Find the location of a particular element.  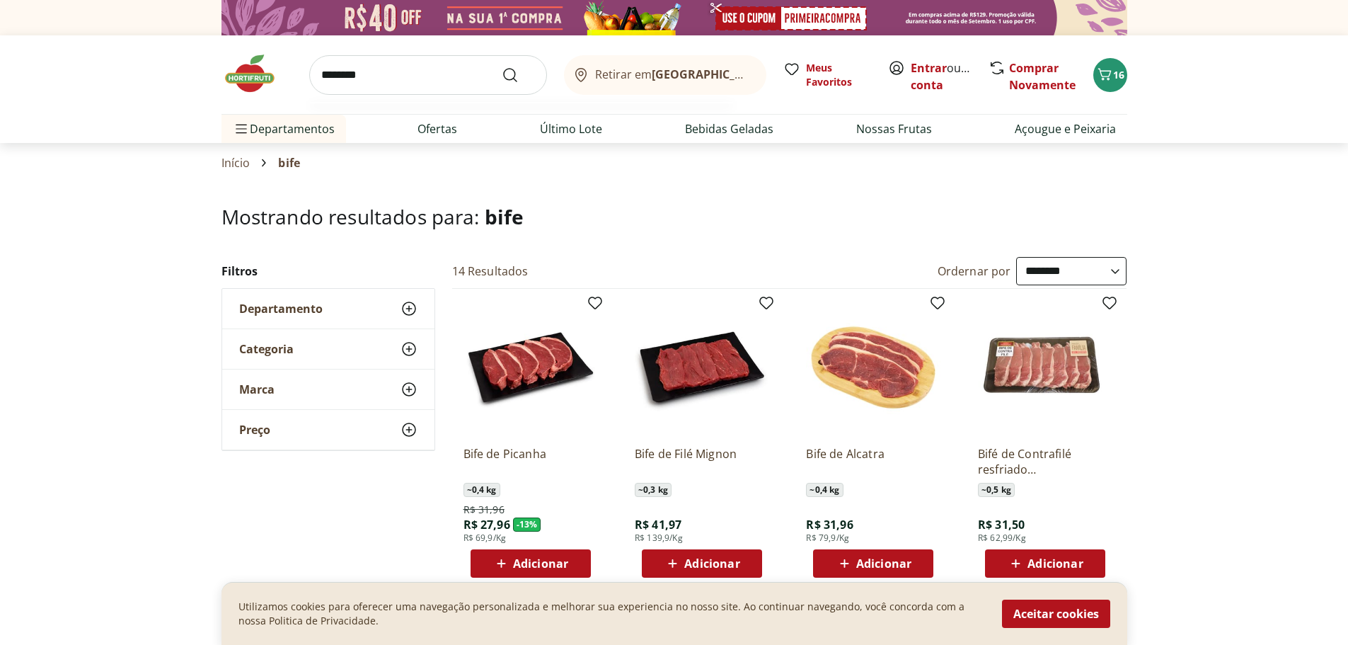

p: Bife de Picanha is located at coordinates (531, 462).